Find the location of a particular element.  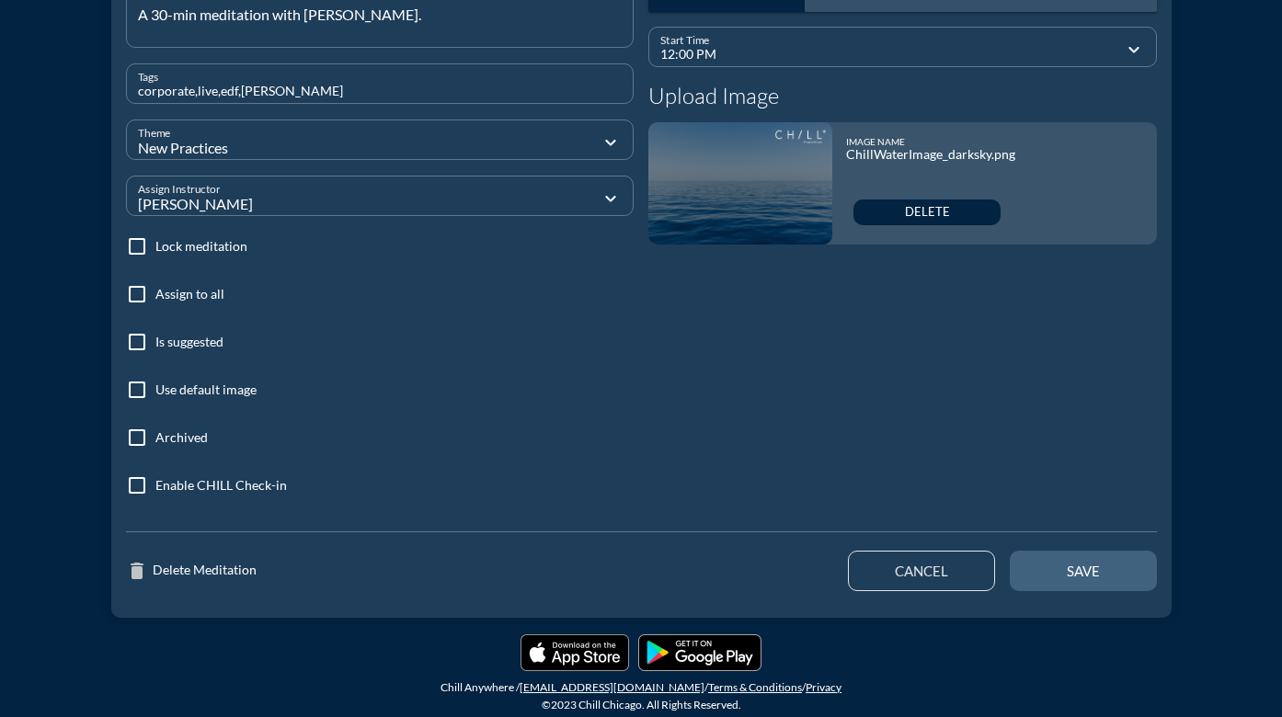

div: ChillWaterImage_darksky.png is located at coordinates (931, 155).